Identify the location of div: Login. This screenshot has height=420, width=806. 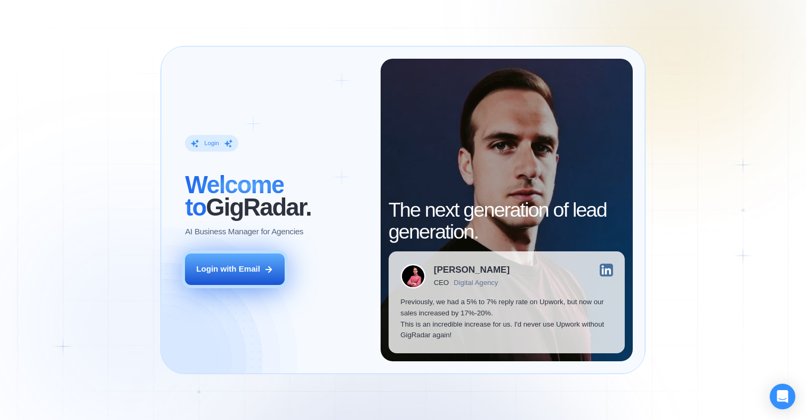
(212, 143).